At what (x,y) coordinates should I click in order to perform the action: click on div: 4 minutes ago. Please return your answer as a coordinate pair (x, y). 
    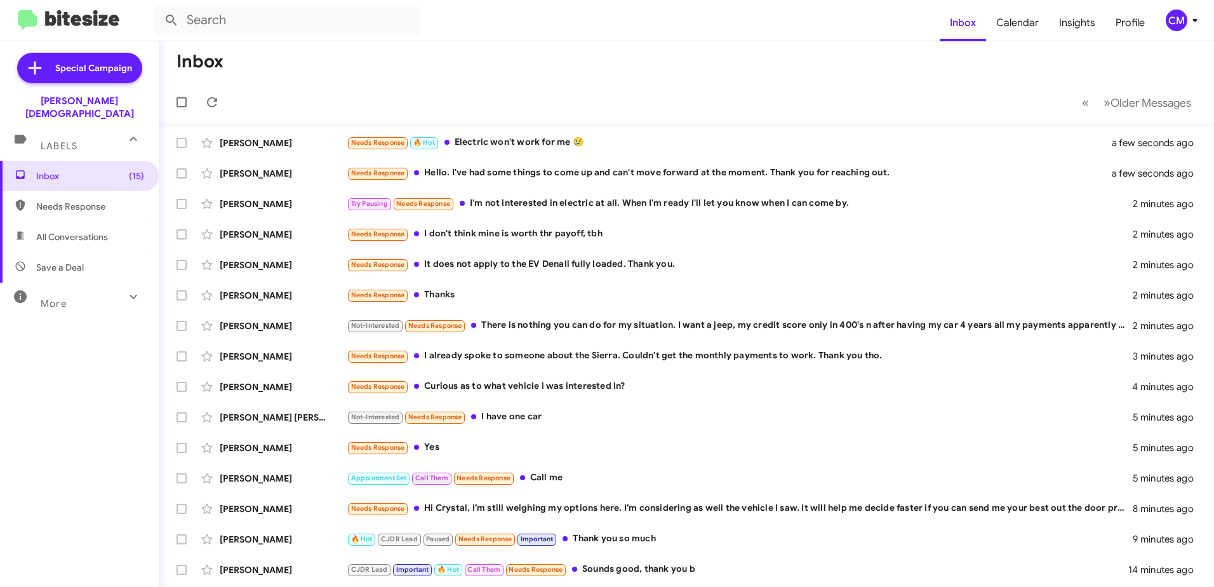
    Looking at the image, I should click on (1168, 387).